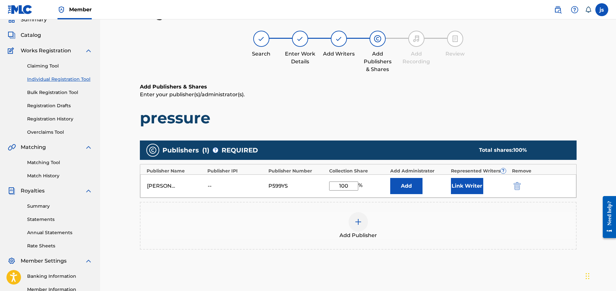 This screenshot has width=616, height=291. I want to click on div: Publisher Name, so click(175, 171).